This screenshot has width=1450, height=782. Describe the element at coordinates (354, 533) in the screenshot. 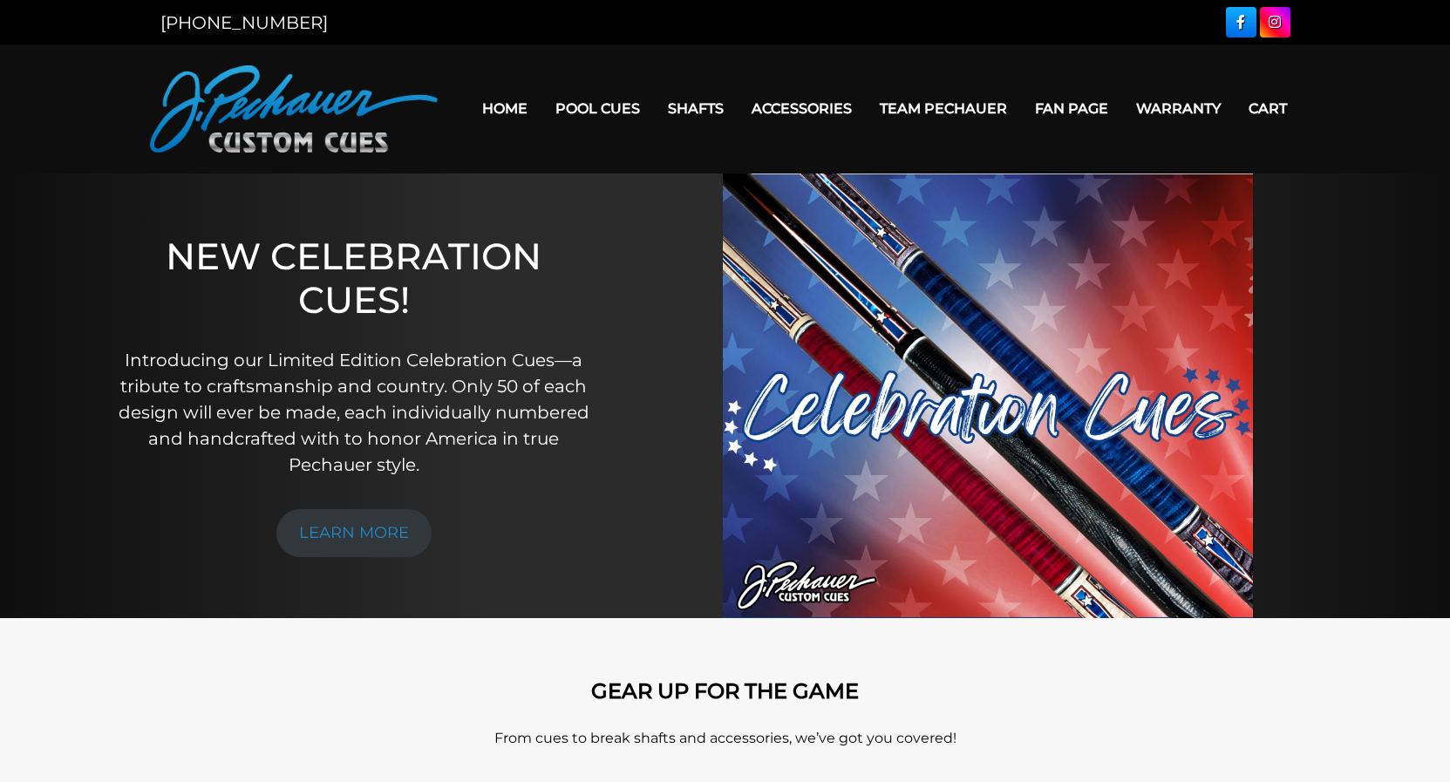

I see `a: LEARN MORE` at that location.